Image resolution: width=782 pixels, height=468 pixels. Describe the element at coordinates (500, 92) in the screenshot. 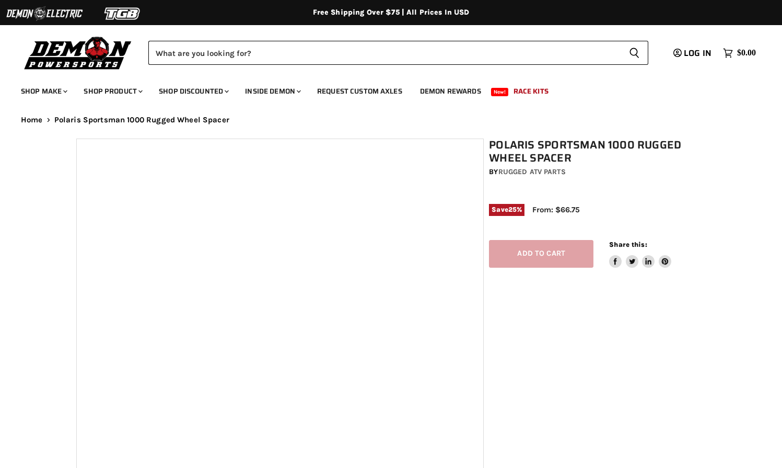

I see `span: New!` at that location.